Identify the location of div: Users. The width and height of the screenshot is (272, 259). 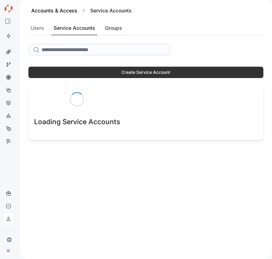
(37, 28).